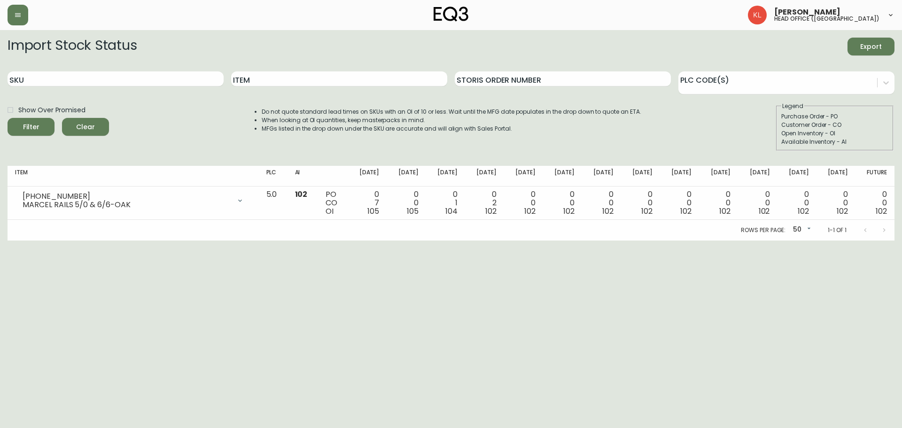 The height and width of the screenshot is (428, 902). What do you see at coordinates (451, 120) in the screenshot?
I see `li: When looking at OI quantities, keep masterpacks in mind.` at bounding box center [451, 120].